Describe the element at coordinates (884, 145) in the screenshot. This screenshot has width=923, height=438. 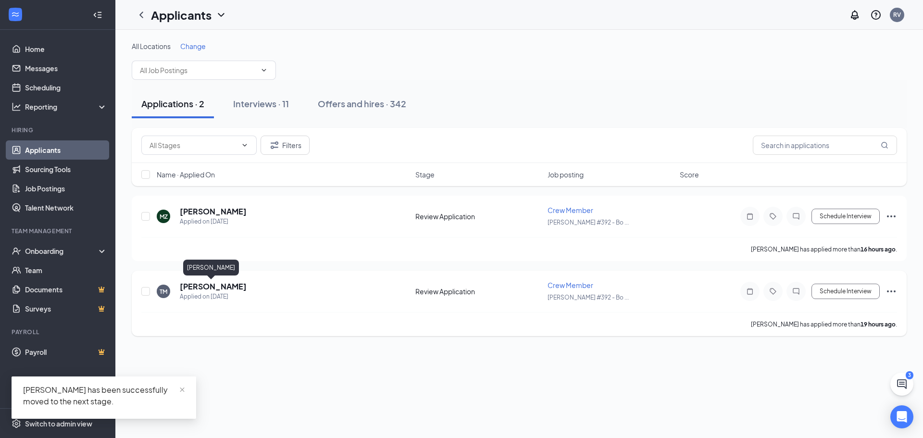
I see `svg: MagnifyingGlass` at that location.